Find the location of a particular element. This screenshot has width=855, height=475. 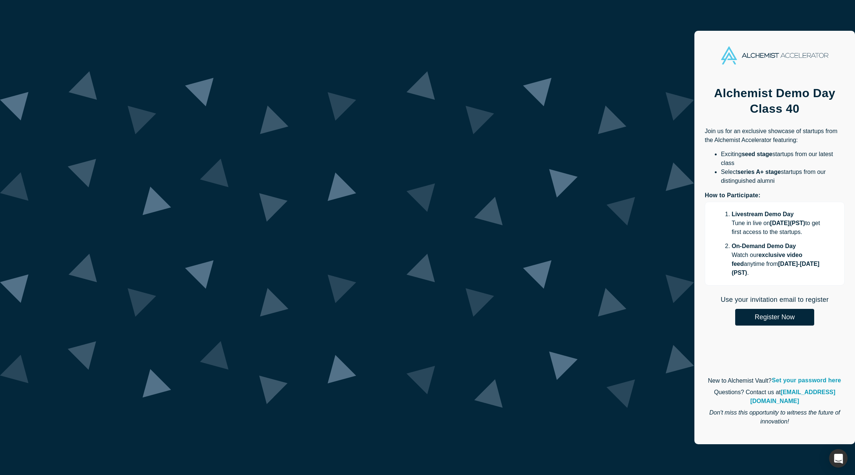

h1: Alchemist Demo Day Class 40 is located at coordinates (774, 101).